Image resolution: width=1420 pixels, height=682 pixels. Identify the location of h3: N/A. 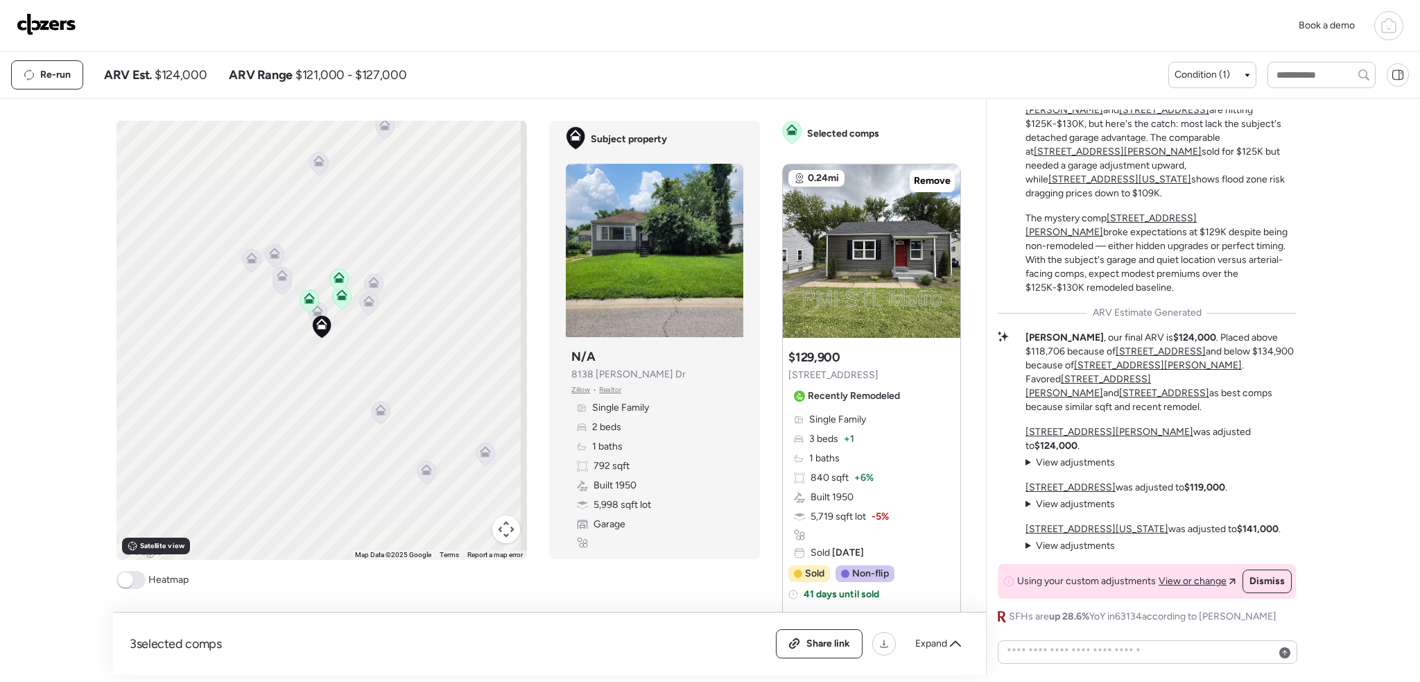
(583, 356).